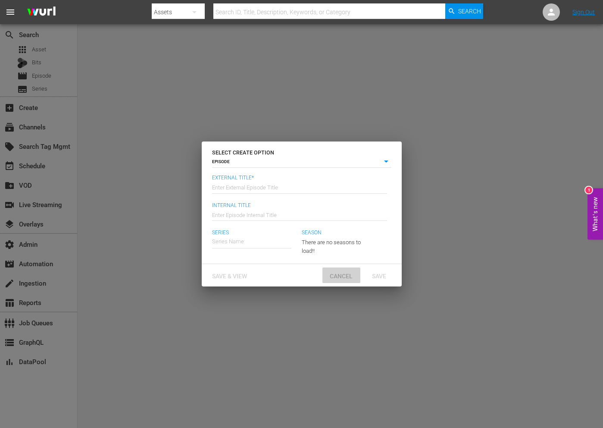 The height and width of the screenshot is (428, 603). I want to click on span: Internal Title, so click(300, 206).